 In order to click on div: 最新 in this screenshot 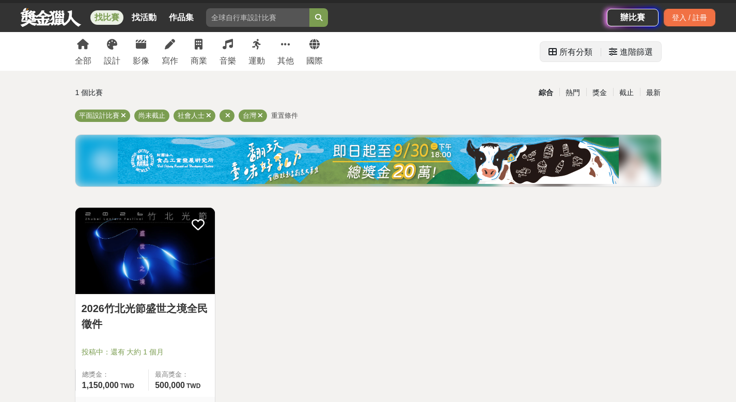, I will do `click(653, 92)`.